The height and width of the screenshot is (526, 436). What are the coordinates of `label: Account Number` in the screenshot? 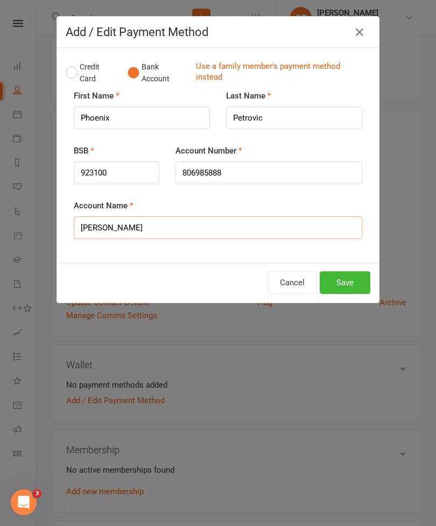 It's located at (209, 151).